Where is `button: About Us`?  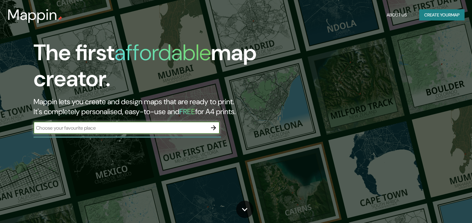 button: About Us is located at coordinates (396, 15).